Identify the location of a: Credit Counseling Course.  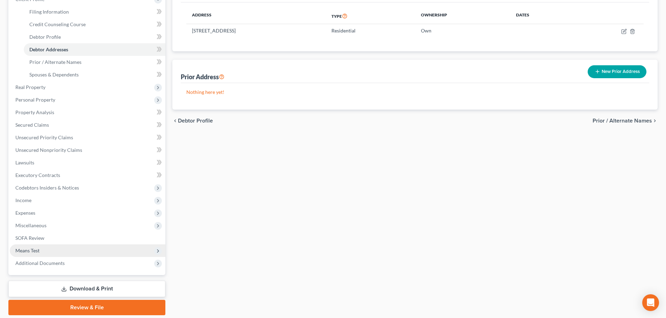
(94, 24).